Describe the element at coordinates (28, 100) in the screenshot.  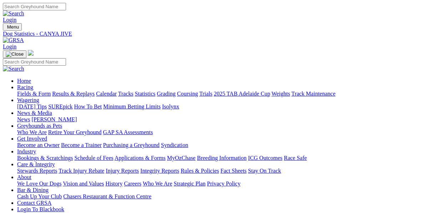
I see `a: Wagering` at that location.